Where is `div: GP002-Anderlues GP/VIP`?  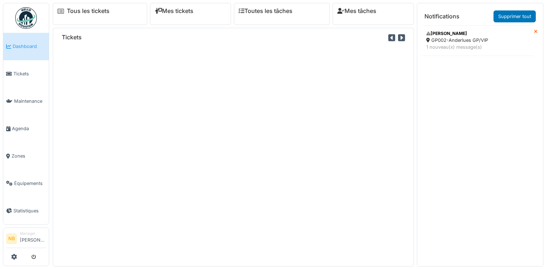 div: GP002-Anderlues GP/VIP is located at coordinates (477, 40).